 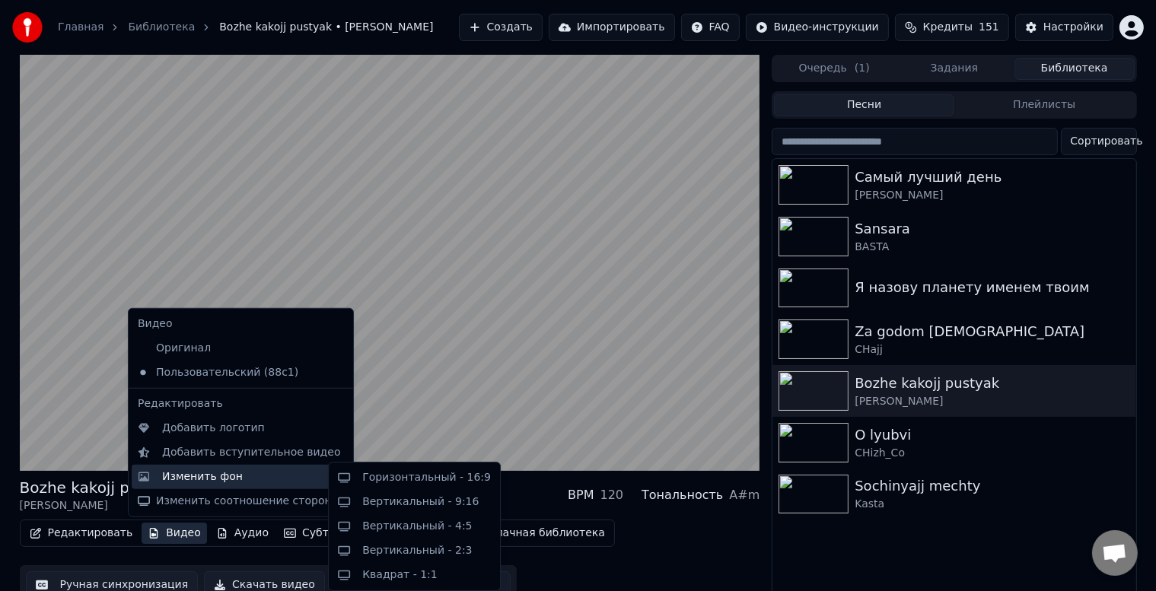 What do you see at coordinates (1106, 142) in the screenshot?
I see `span: Сортировать` at bounding box center [1106, 142].